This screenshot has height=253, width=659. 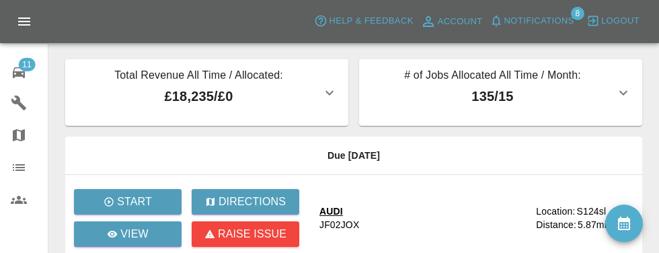 I want to click on p: # of Jobs Allocated All Time / Month:, so click(x=493, y=77).